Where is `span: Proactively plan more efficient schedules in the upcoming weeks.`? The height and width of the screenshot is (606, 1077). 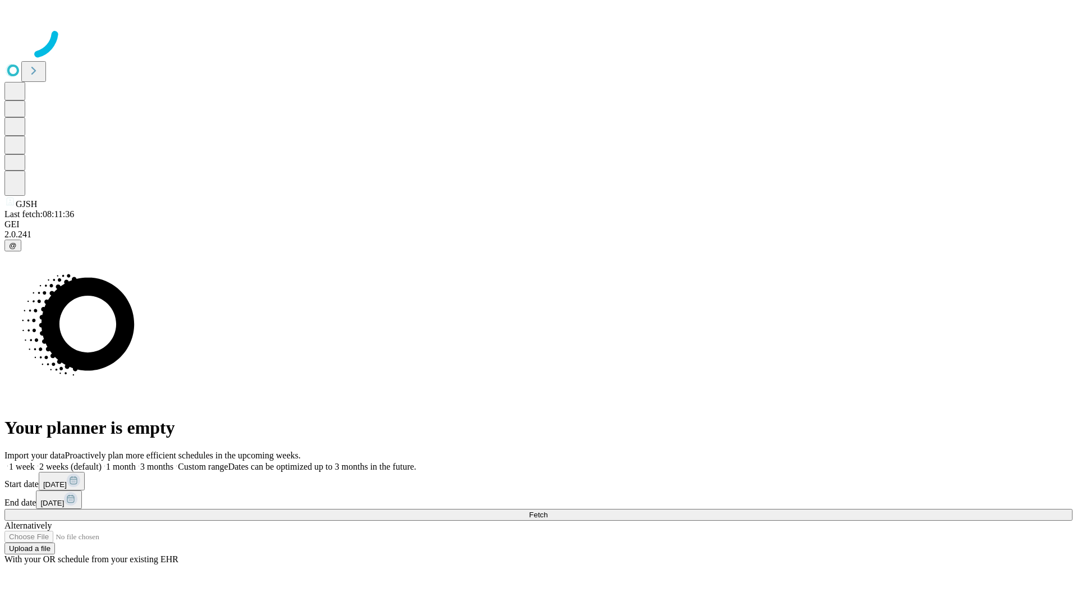 span: Proactively plan more efficient schedules in the upcoming weeks. is located at coordinates (183, 455).